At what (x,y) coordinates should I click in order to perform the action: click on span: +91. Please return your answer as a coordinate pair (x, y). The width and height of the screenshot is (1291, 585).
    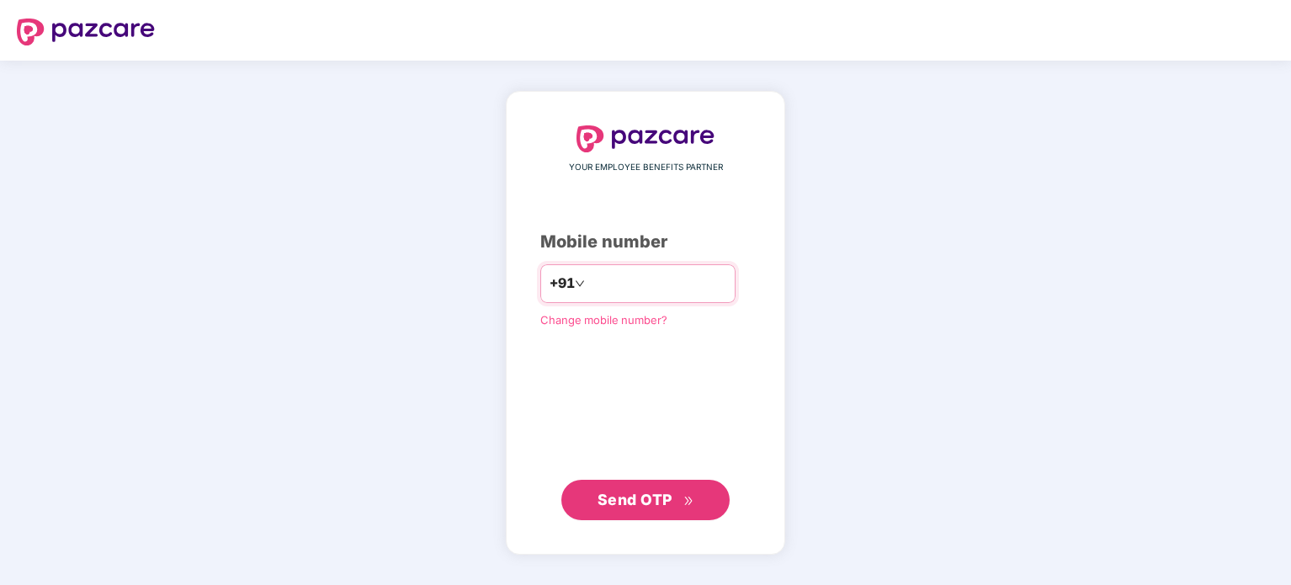
    Looking at the image, I should click on (562, 283).